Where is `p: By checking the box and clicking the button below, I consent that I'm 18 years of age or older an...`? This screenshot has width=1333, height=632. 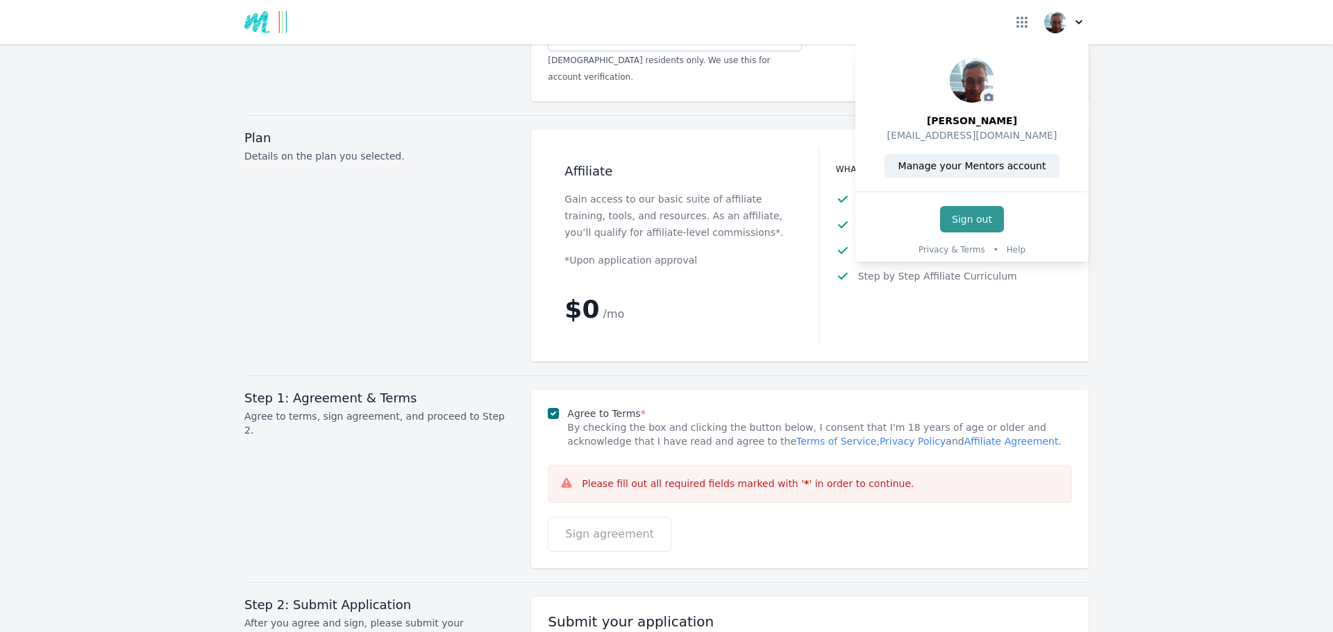
p: By checking the box and clicking the button below, I consent that I'm 18 years of age or older an... is located at coordinates (819, 434).